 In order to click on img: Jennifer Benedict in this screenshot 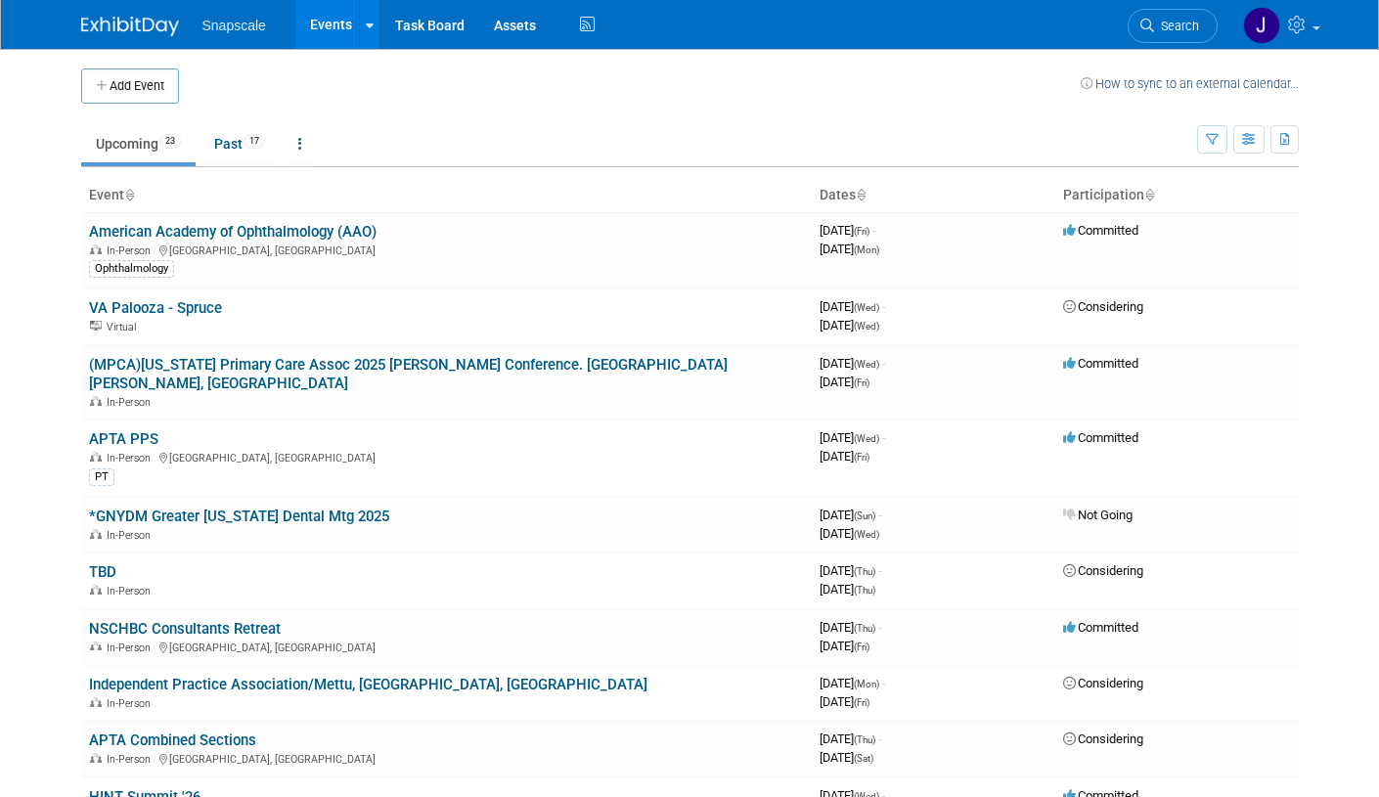, I will do `click(1262, 25)`.